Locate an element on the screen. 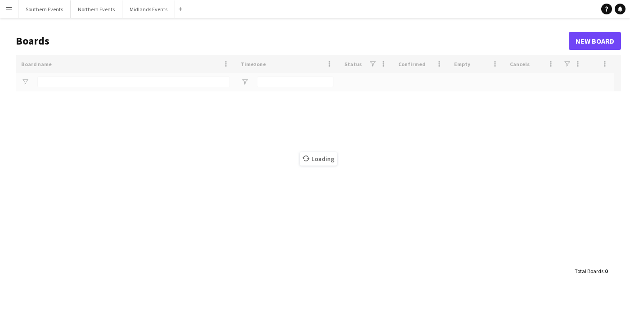 This screenshot has width=630, height=323. a: New Board is located at coordinates (595, 41).